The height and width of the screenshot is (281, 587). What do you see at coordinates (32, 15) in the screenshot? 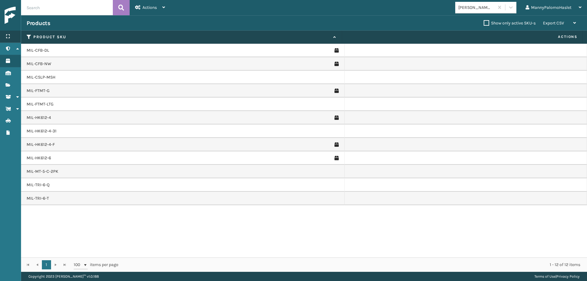
I see `img: logo` at bounding box center [32, 15].